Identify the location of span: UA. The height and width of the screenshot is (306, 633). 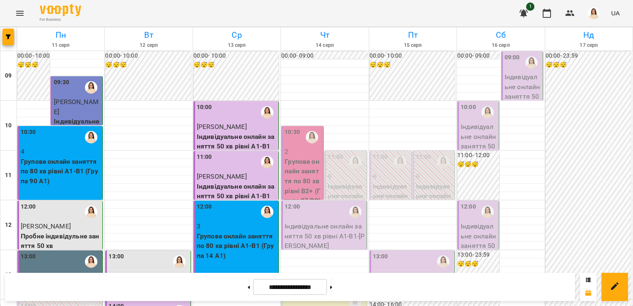
(615, 13).